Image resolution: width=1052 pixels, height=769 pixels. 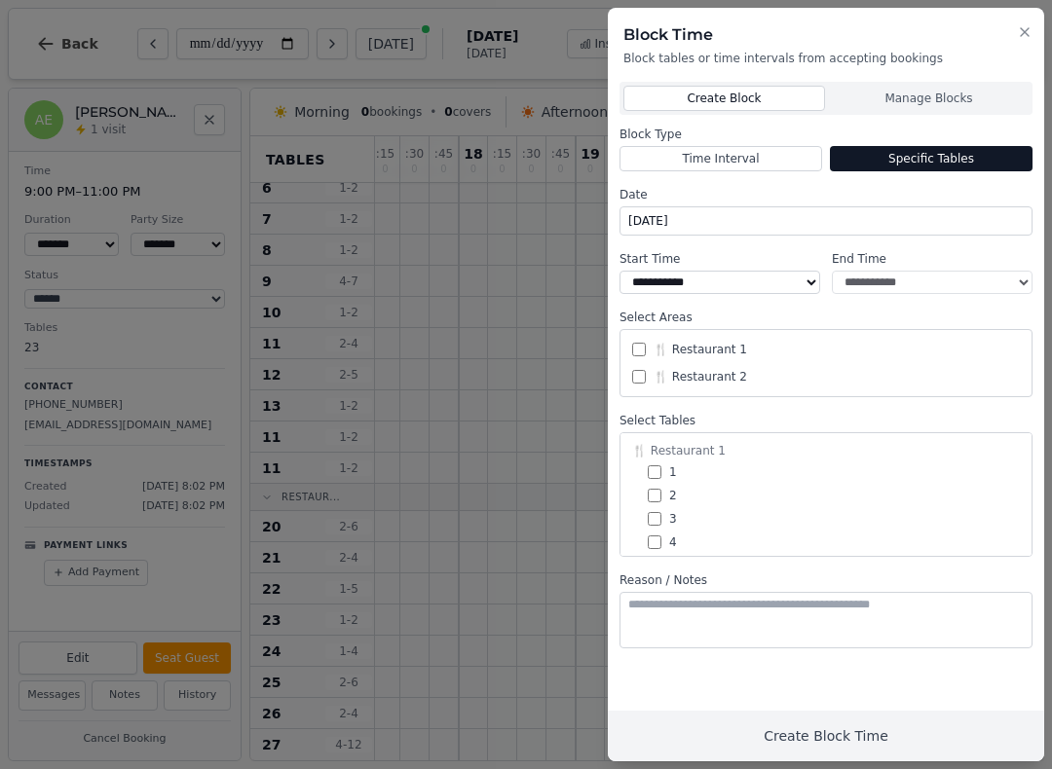 What do you see at coordinates (826, 35) in the screenshot?
I see `h2: Block Time` at bounding box center [826, 35].